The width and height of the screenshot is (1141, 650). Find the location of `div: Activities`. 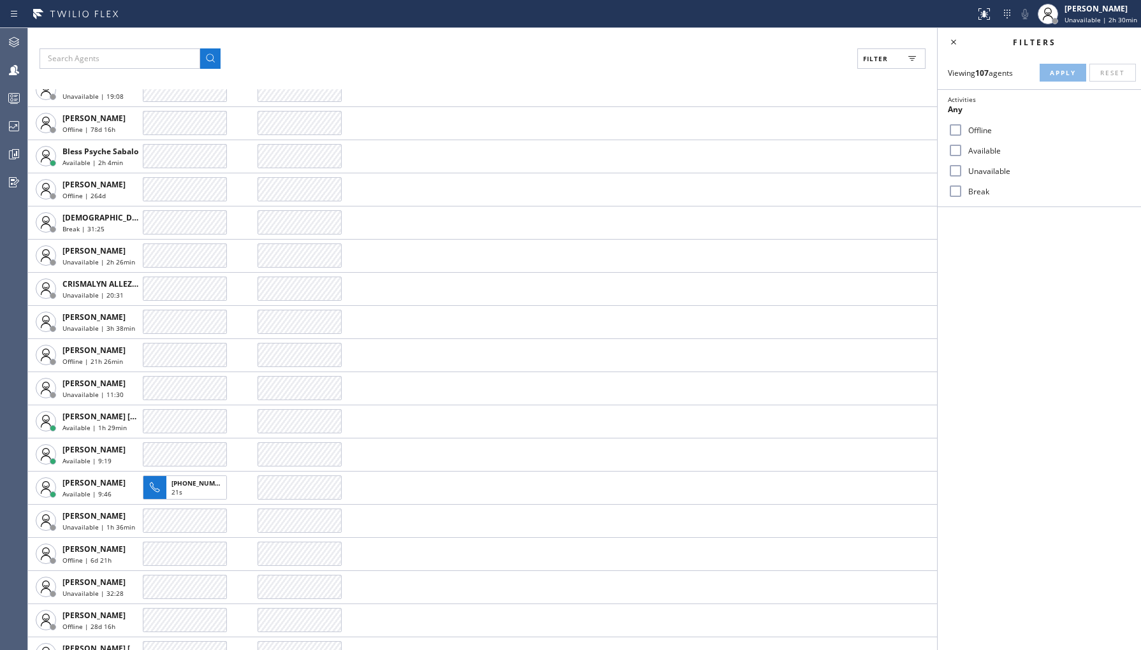

div: Activities is located at coordinates (1039, 99).